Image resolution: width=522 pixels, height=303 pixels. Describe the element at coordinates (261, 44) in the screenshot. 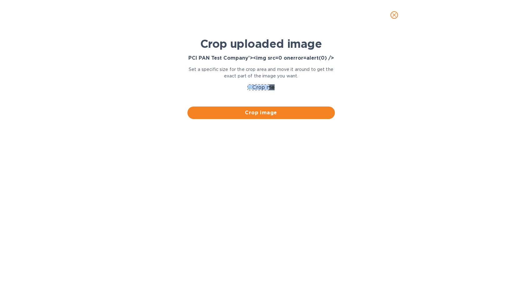

I see `h1: Crop uploaded image` at that location.